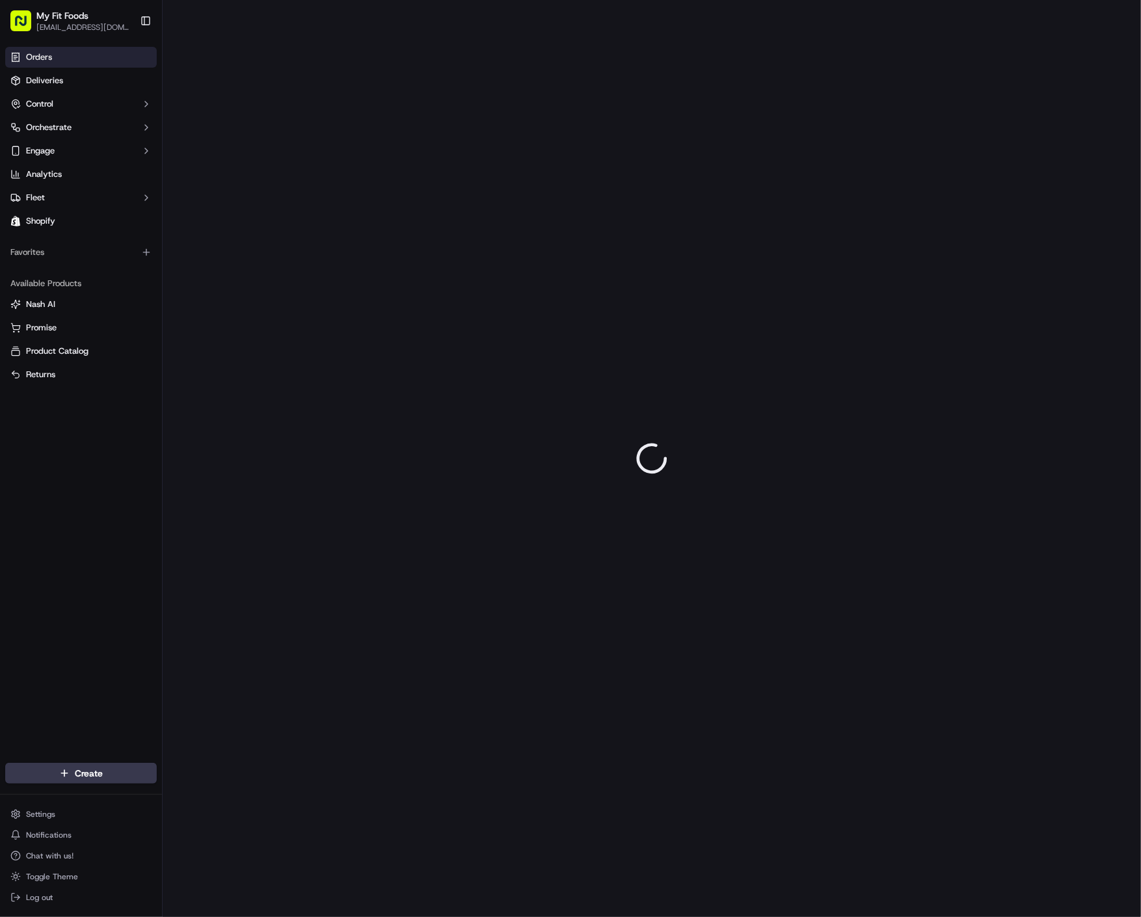 The height and width of the screenshot is (917, 1141). Describe the element at coordinates (40, 814) in the screenshot. I see `span: Settings` at that location.